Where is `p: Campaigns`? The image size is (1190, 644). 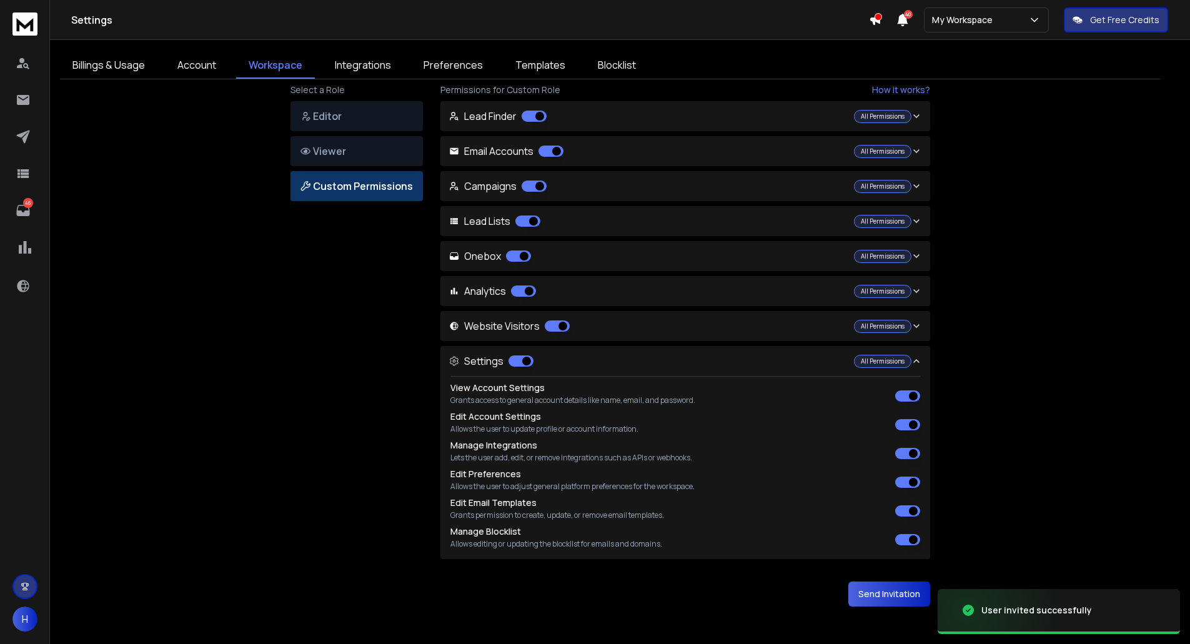 p: Campaigns is located at coordinates (498, 186).